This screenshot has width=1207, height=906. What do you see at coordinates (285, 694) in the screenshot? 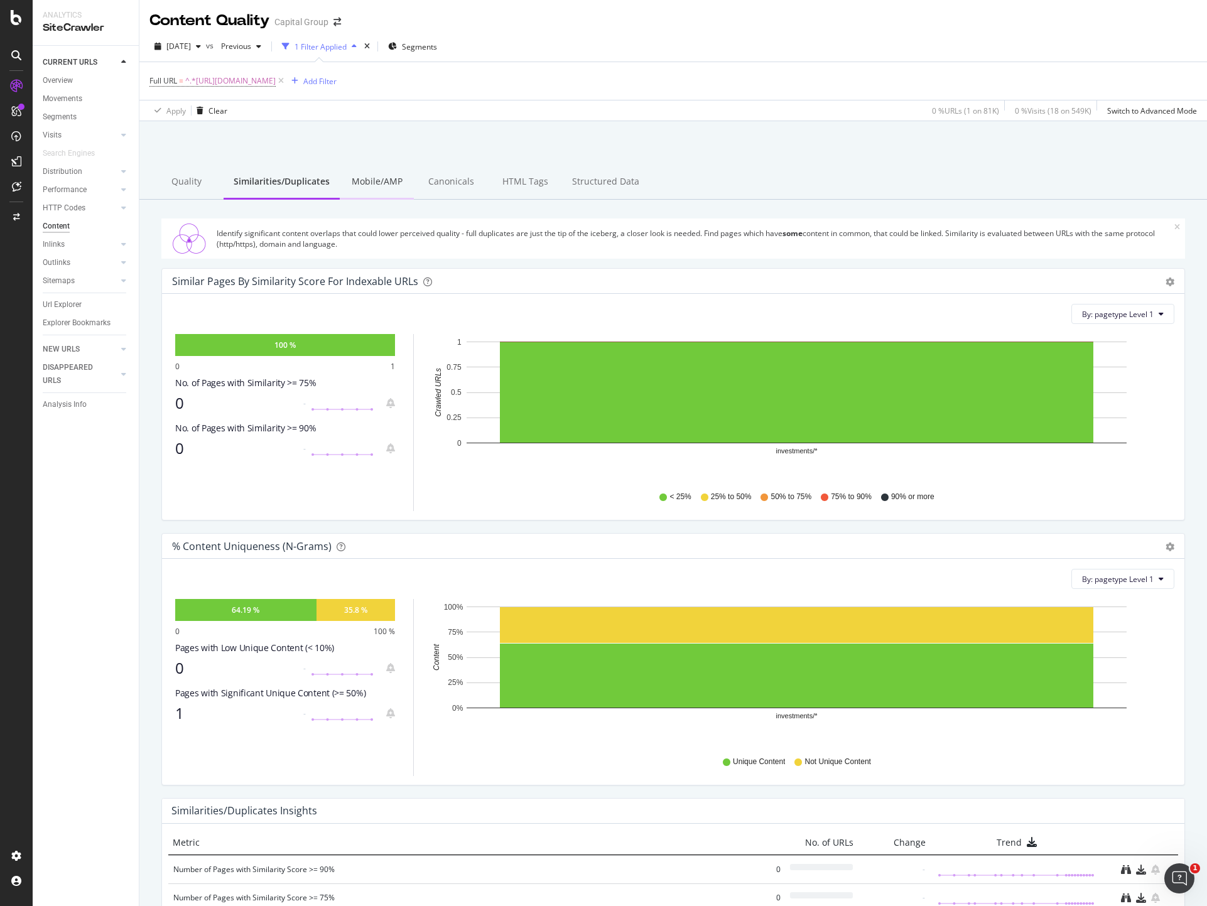
I see `div: Pages with Significant Unique Content (>= 50%)` at bounding box center [285, 694].